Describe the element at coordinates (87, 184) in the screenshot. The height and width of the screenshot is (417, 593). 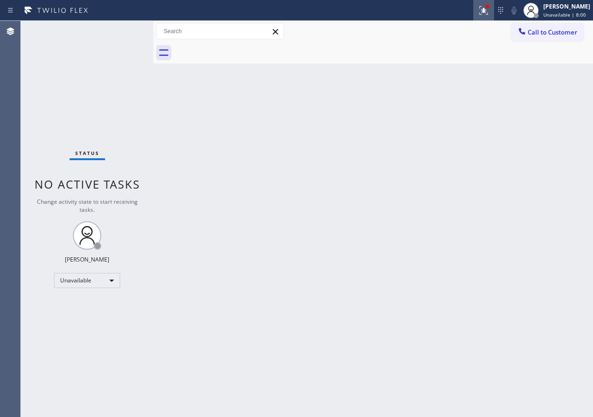
I see `span: No active tasks` at that location.